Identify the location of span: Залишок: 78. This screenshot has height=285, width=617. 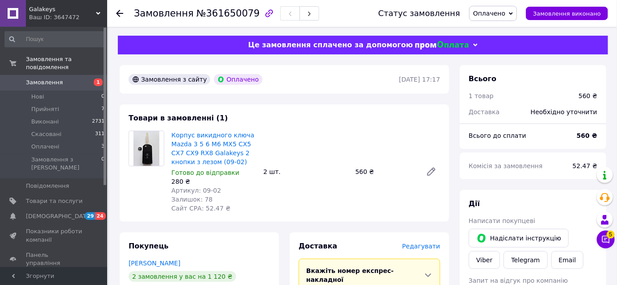
(192, 200).